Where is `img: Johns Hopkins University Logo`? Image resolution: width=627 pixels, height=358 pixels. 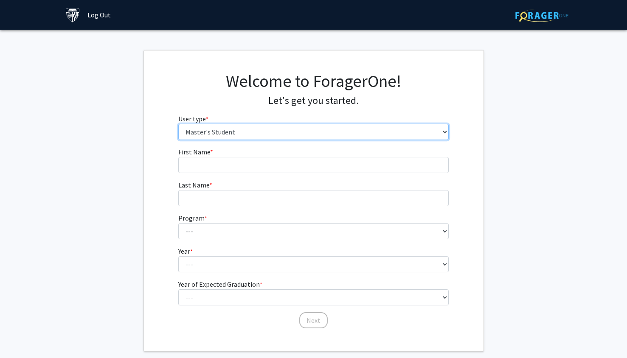 img: Johns Hopkins University Logo is located at coordinates (73, 15).